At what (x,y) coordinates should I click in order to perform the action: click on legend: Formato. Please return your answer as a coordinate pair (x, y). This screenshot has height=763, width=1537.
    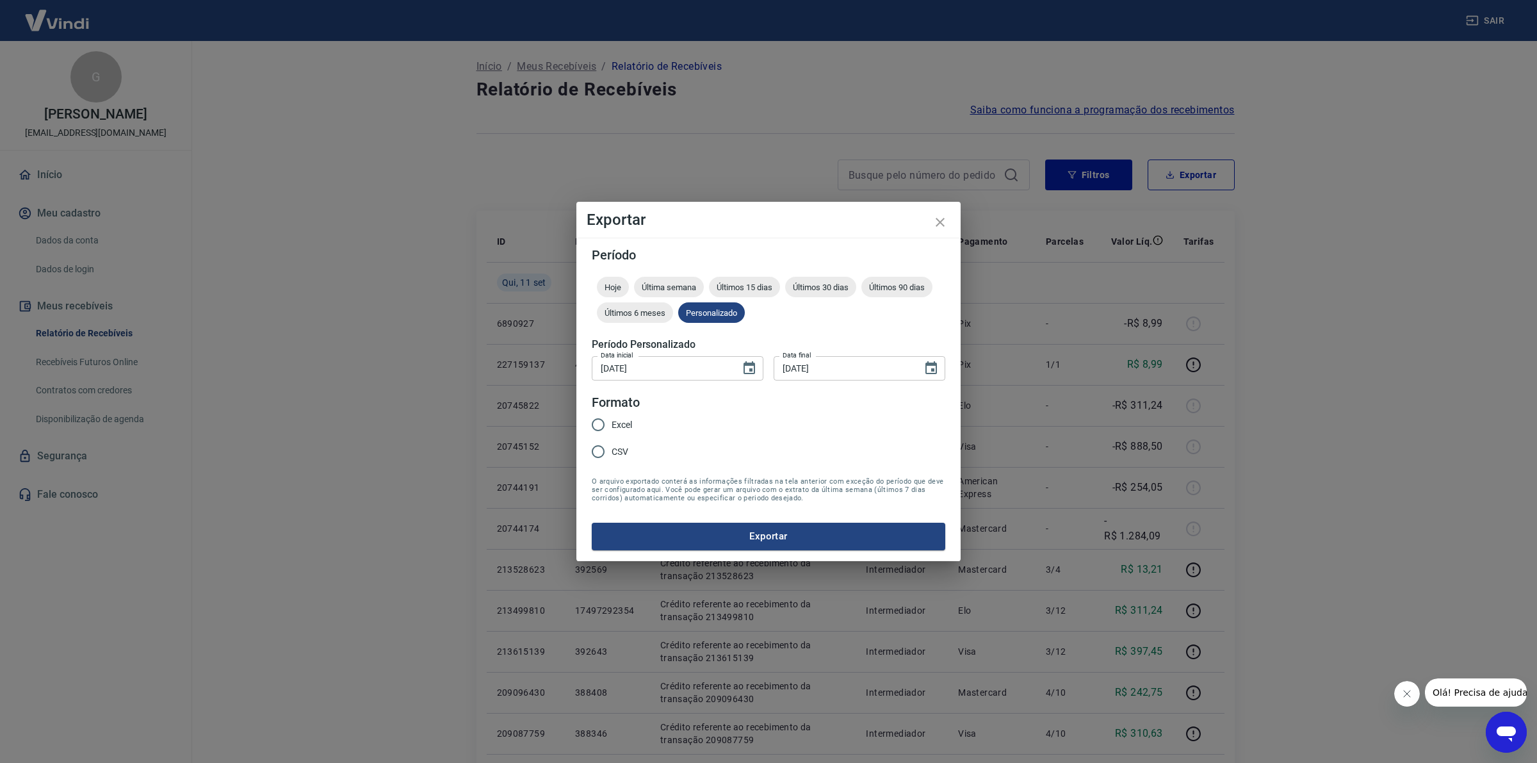
    Looking at the image, I should click on (615, 402).